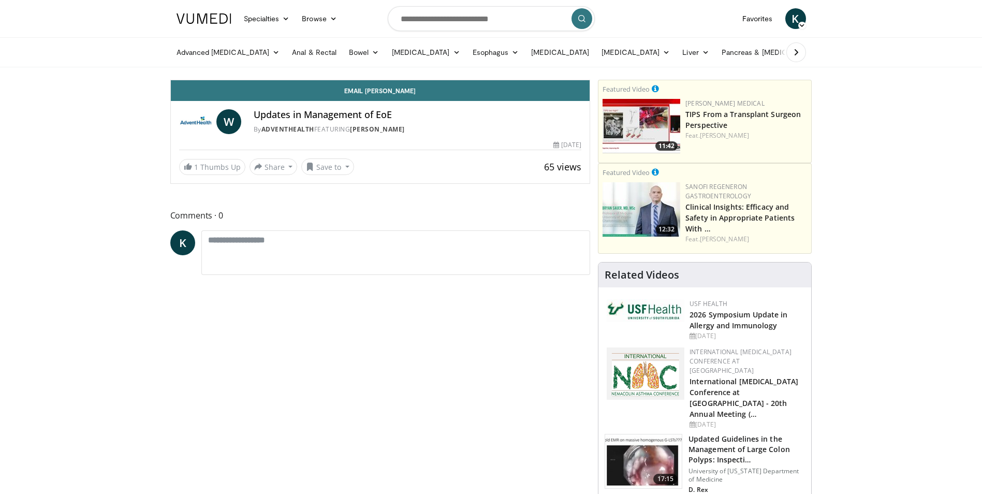  I want to click on input: Search topics, interventions, so click(491, 19).